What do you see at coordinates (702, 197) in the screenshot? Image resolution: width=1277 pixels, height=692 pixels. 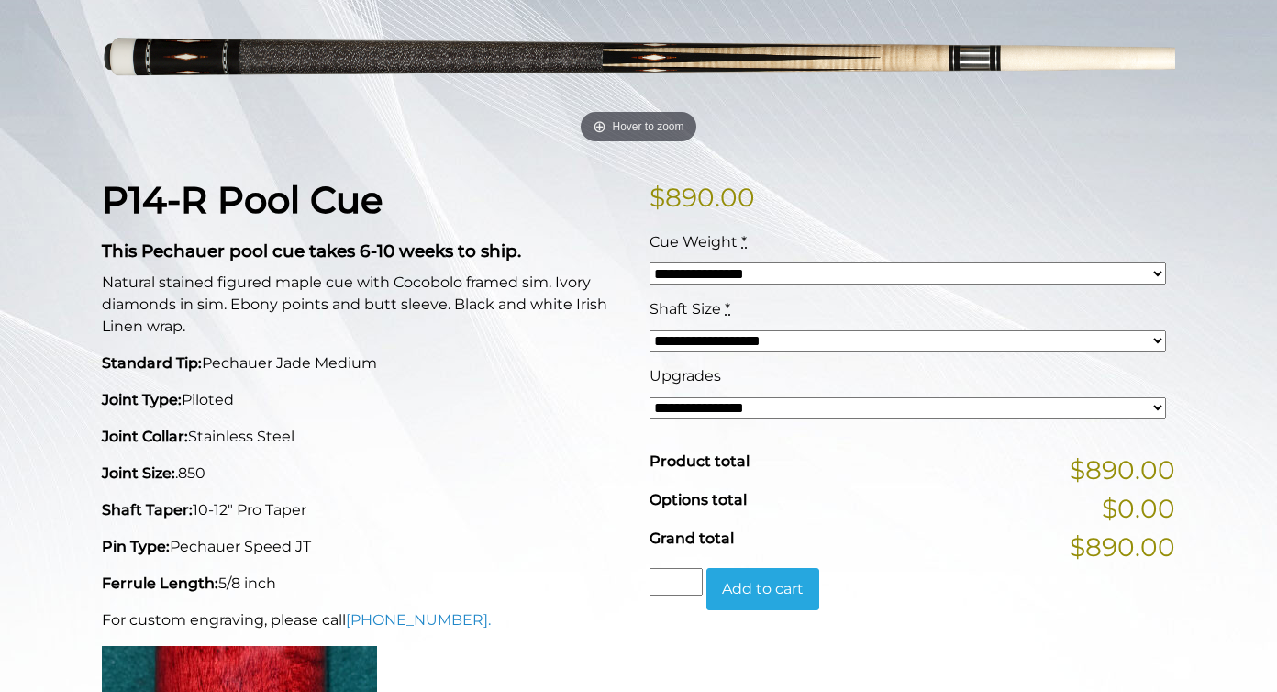 I see `bdi: 890.00` at bounding box center [702, 197].